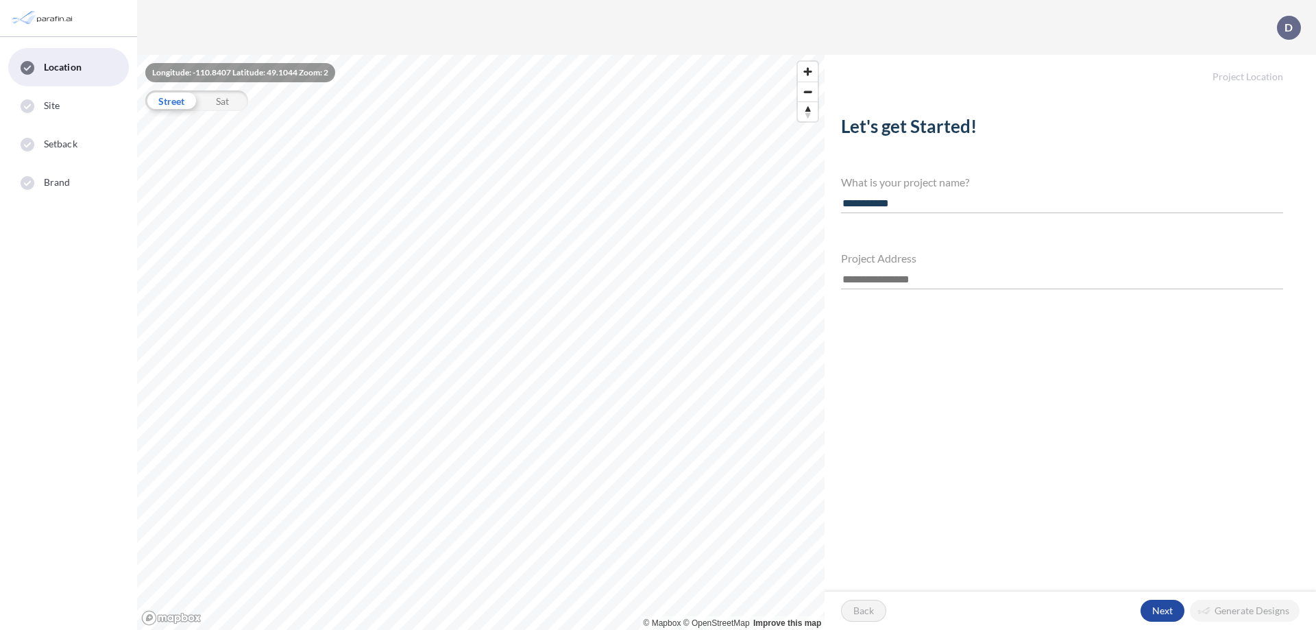 The image size is (1316, 630). What do you see at coordinates (807, 111) in the screenshot?
I see `button: Reset bearing to north` at bounding box center [807, 111].